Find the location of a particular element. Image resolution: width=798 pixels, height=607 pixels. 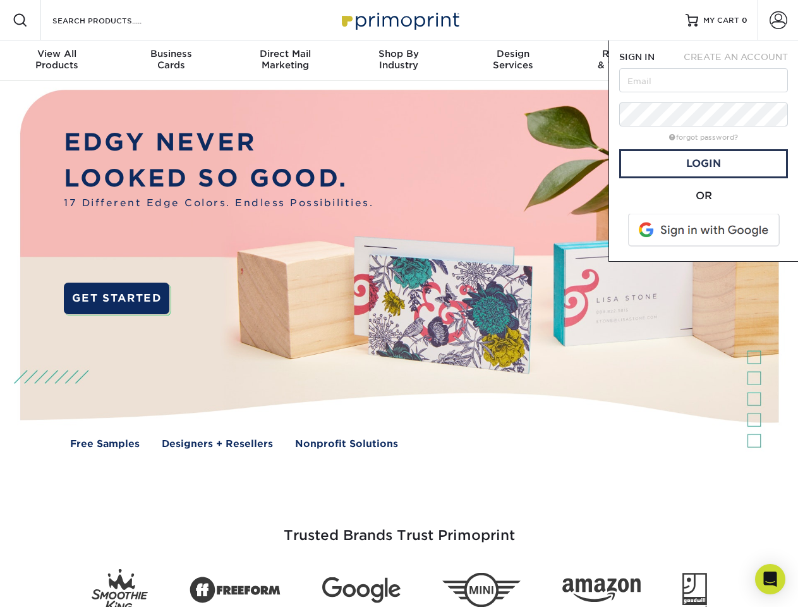

span: Design is located at coordinates (513, 54).